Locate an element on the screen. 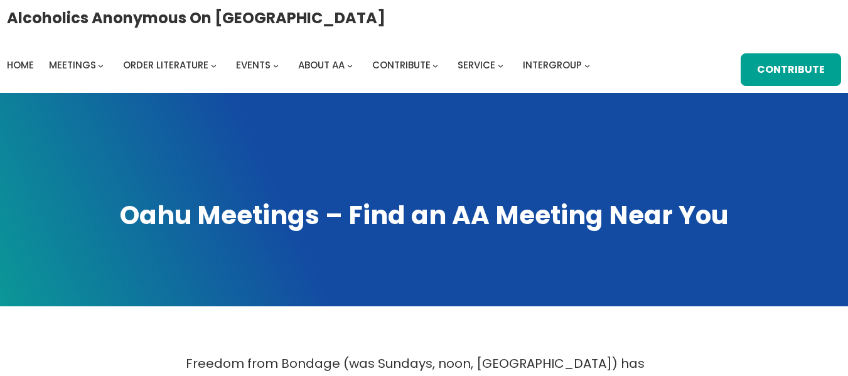 This screenshot has height=376, width=848. span: Order Literature is located at coordinates (166, 65).